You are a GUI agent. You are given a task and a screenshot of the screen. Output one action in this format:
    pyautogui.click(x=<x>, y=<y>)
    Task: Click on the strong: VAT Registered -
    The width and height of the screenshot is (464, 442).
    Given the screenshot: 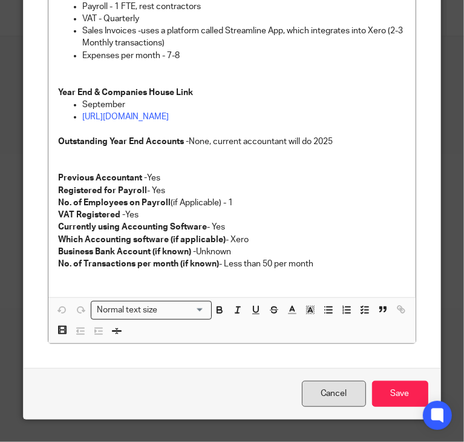 What is the action you would take?
    pyautogui.click(x=91, y=215)
    